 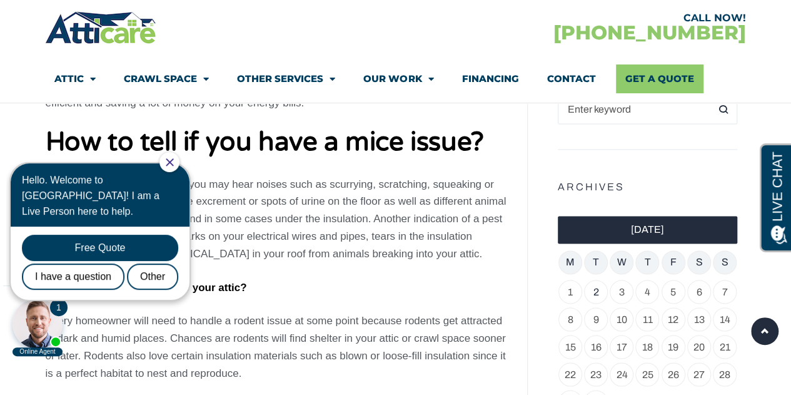 I want to click on td: 4, so click(x=647, y=291).